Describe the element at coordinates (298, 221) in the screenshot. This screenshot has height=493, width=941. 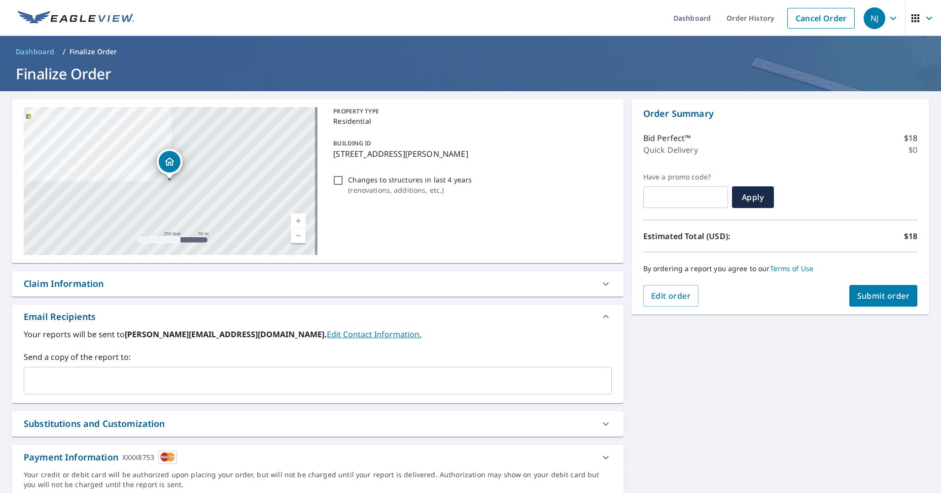
I see `a: Current Level 17, Zoom In` at that location.